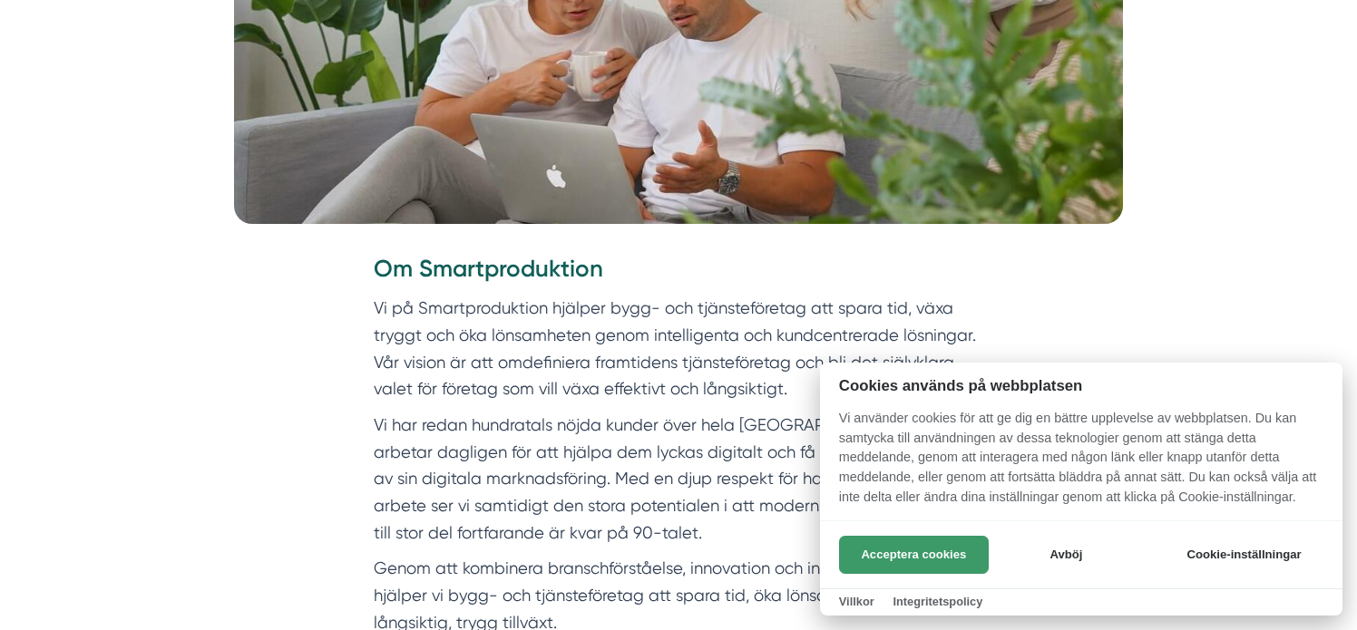  What do you see at coordinates (1066, 555) in the screenshot?
I see `button: Avböj` at bounding box center [1066, 555].